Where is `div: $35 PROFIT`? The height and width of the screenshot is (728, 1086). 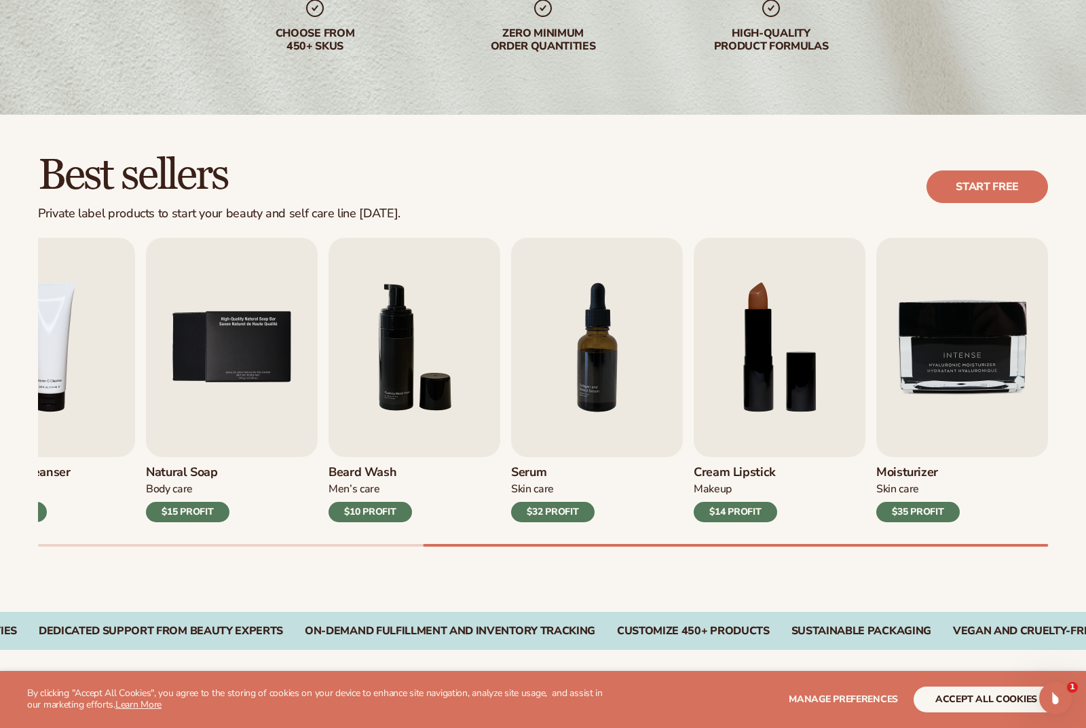
div: $35 PROFIT is located at coordinates (918, 512).